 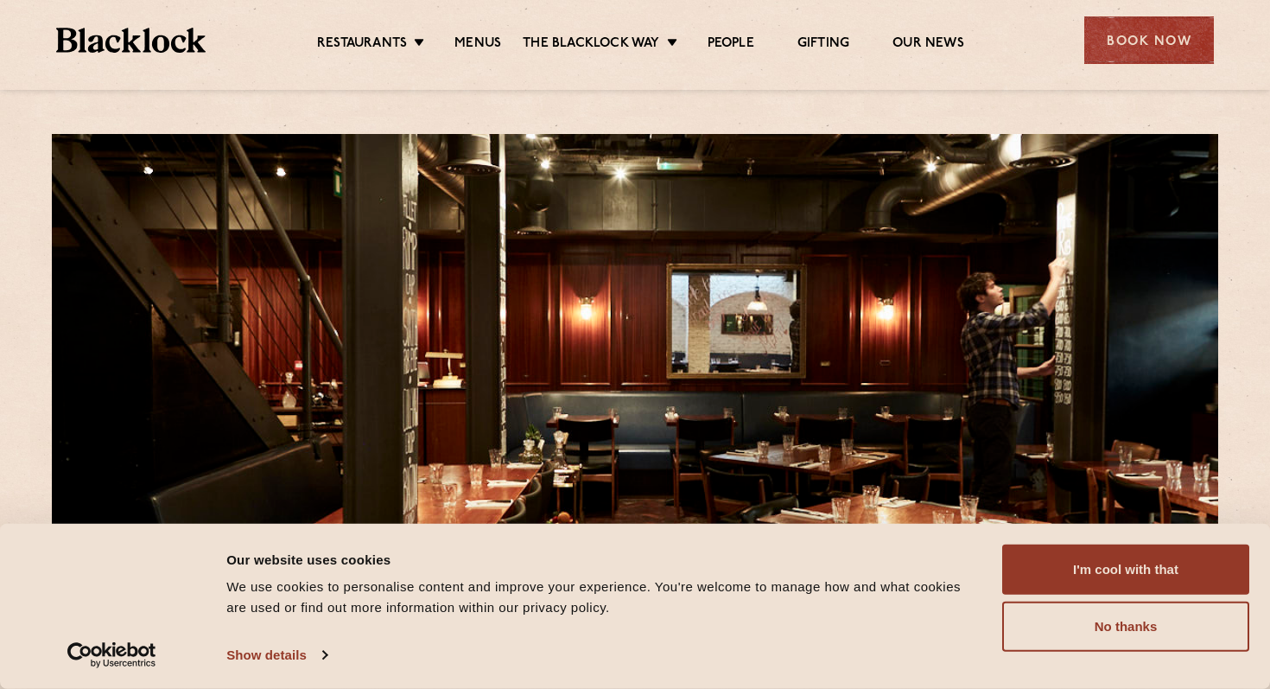 I want to click on a: Gifting, so click(x=823, y=45).